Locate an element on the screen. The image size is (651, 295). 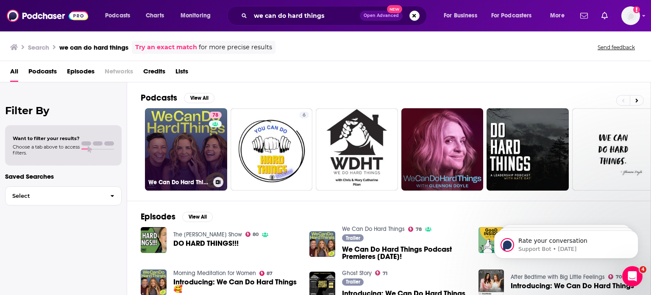
span: Networks is located at coordinates (119, 73).